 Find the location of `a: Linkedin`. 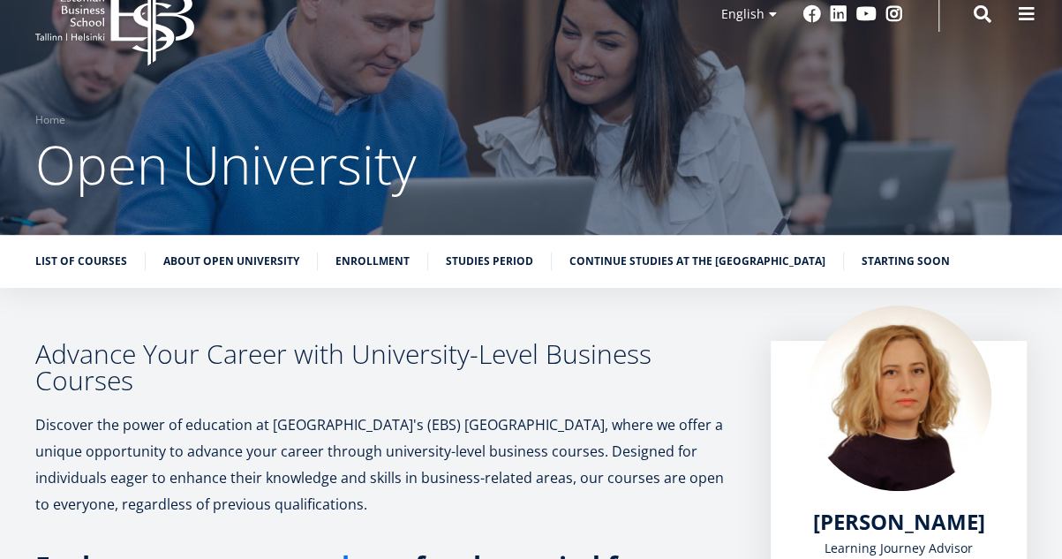

a: Linkedin is located at coordinates (839, 14).